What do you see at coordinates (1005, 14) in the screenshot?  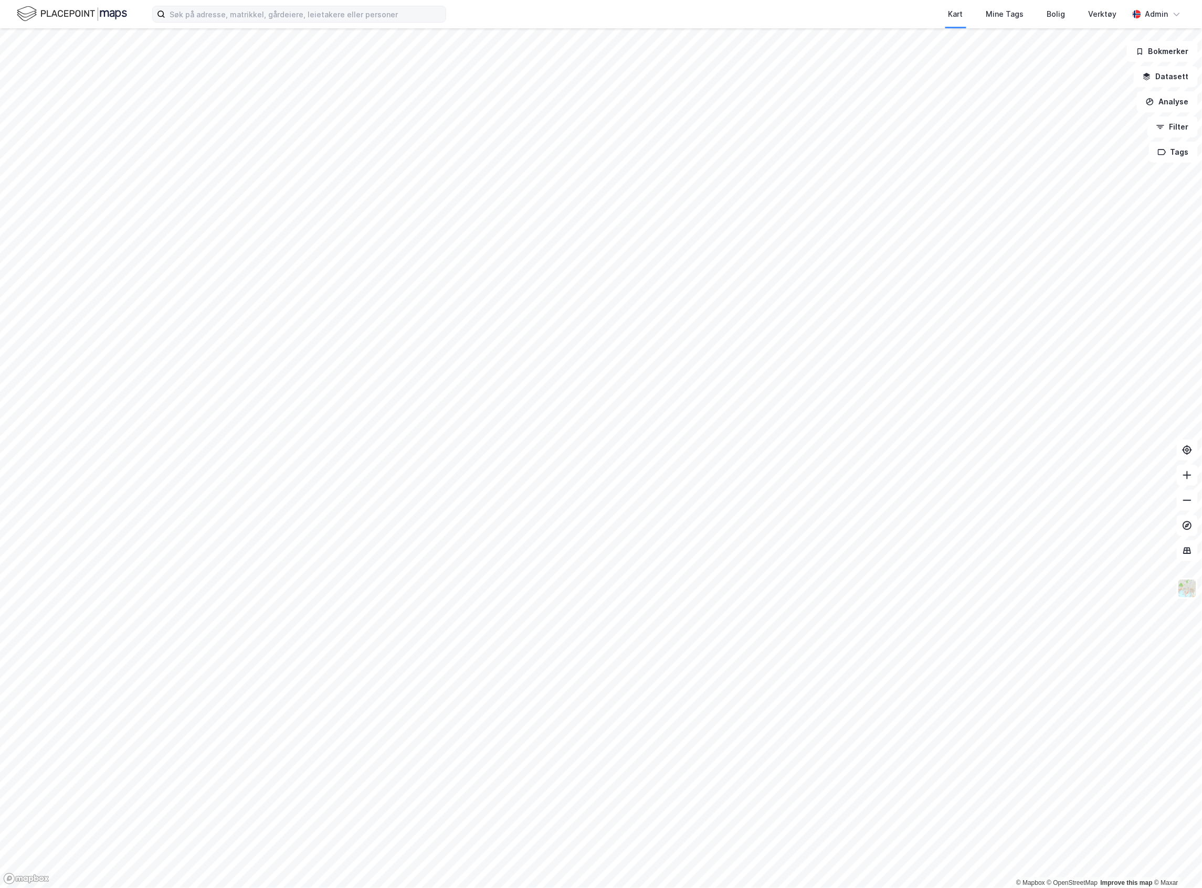 I see `div: Mine Tags` at bounding box center [1005, 14].